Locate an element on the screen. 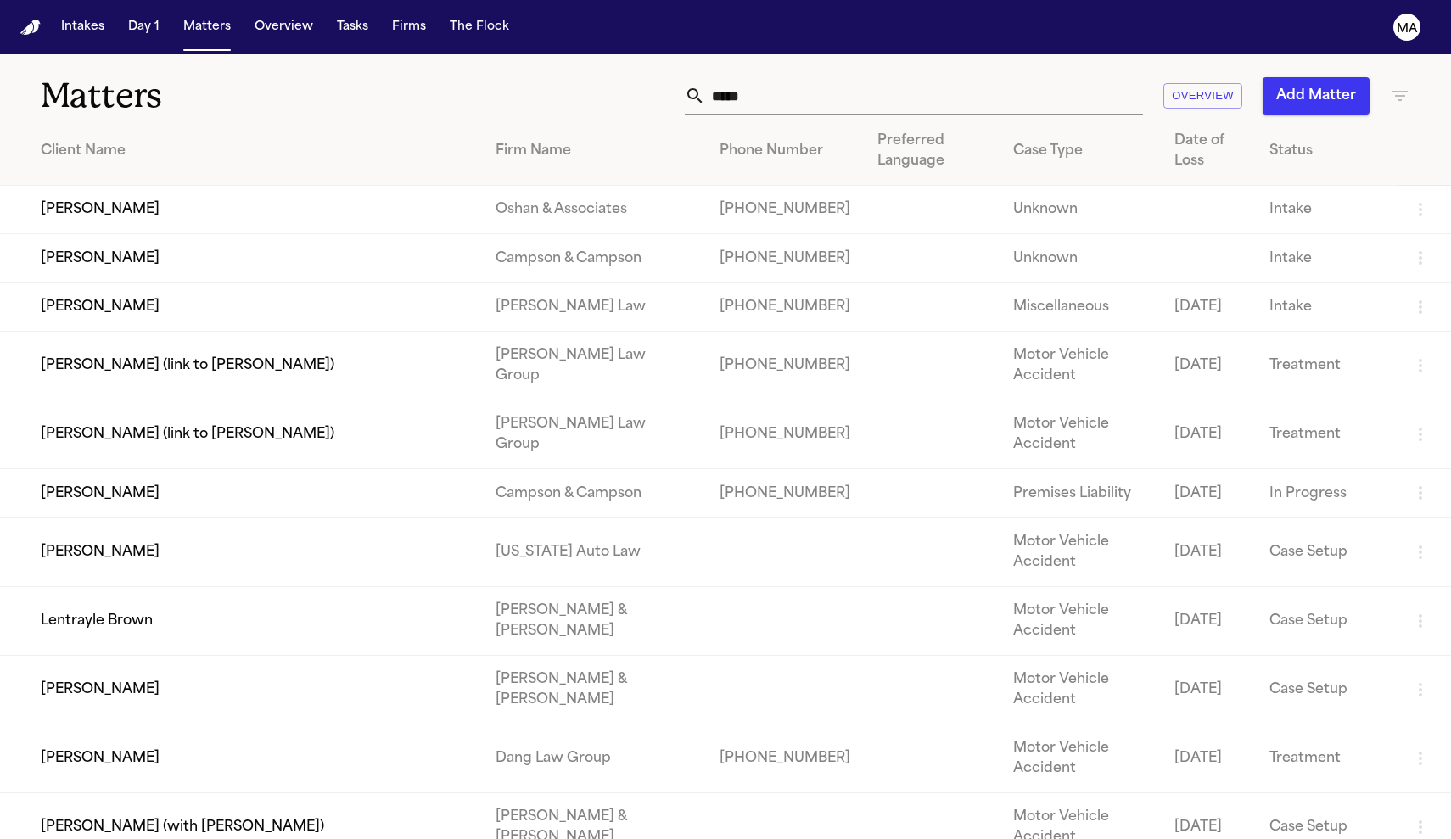 This screenshot has width=1451, height=839. a: Intakes is located at coordinates (82, 27).